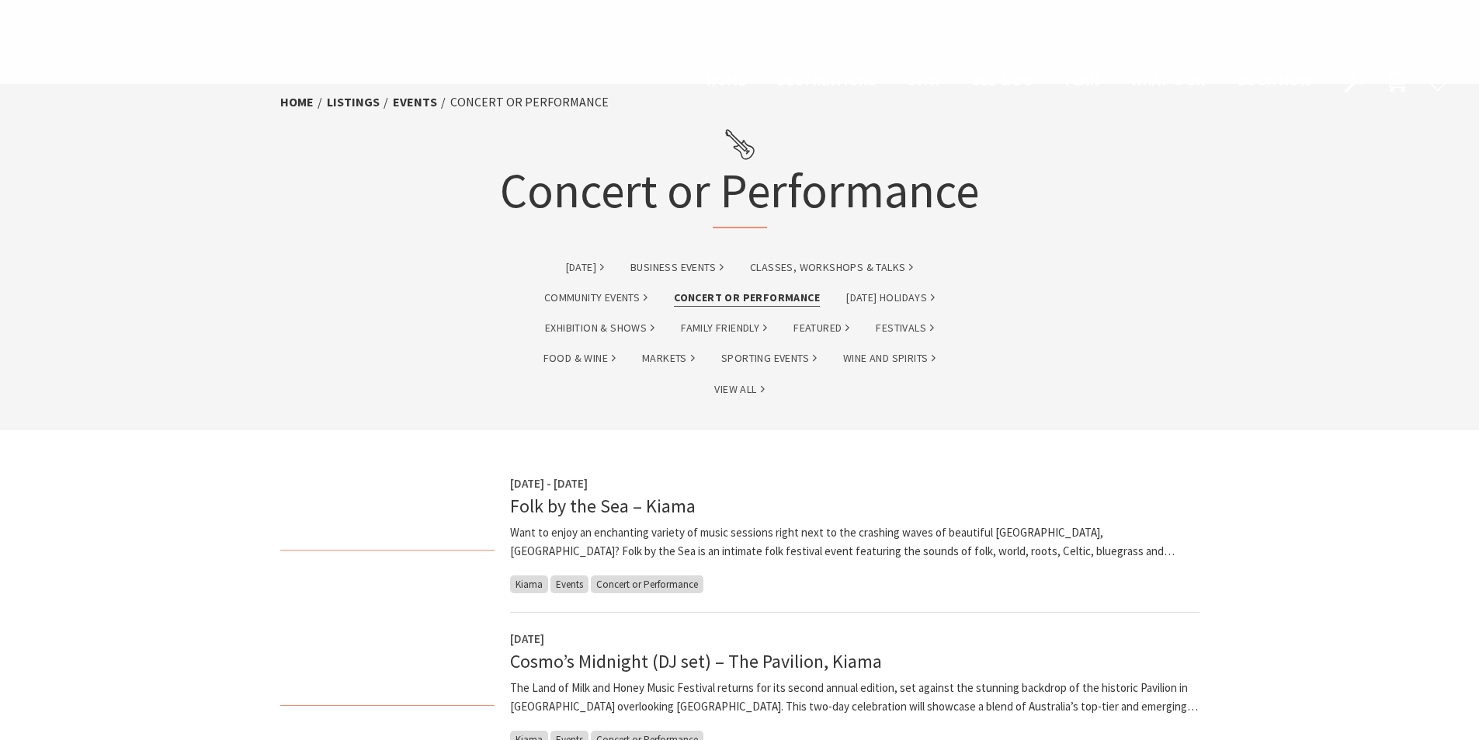  Describe the element at coordinates (1008, 81) in the screenshot. I see `nav: Main Menu` at that location.